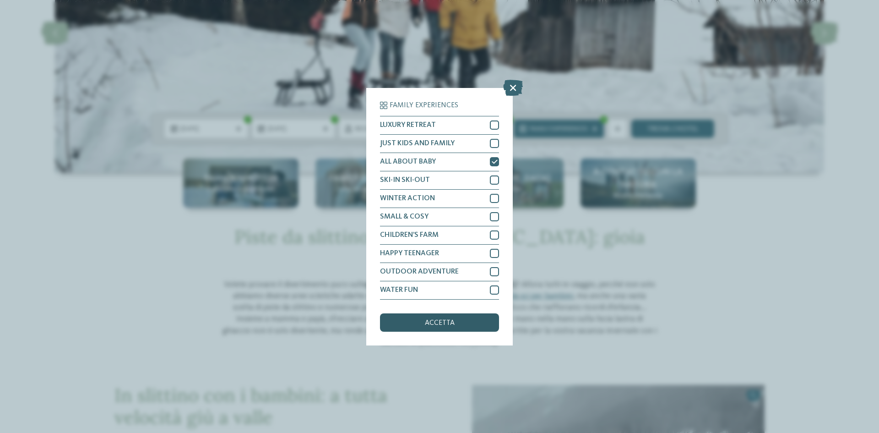 This screenshot has width=879, height=433. Describe the element at coordinates (419, 272) in the screenshot. I see `span: OUTDOOR ADVENTURE` at that location.